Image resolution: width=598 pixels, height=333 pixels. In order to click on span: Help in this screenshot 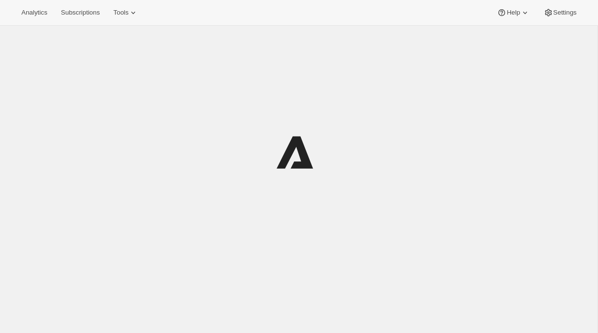, I will do `click(513, 13)`.